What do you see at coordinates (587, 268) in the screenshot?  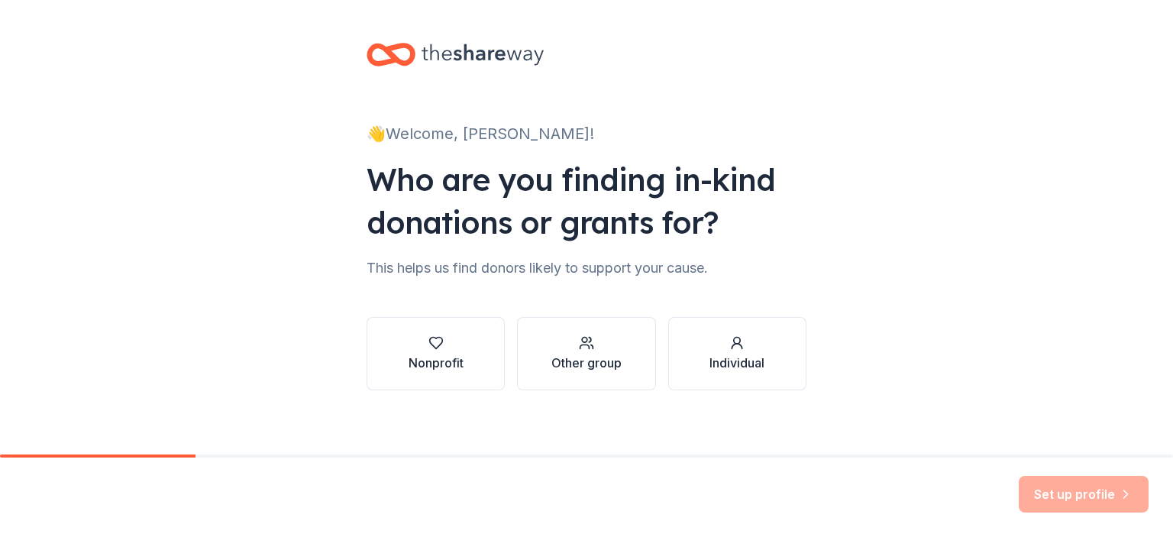 I see `div: This helps us find donors likely to support your cause.` at bounding box center [587, 268].